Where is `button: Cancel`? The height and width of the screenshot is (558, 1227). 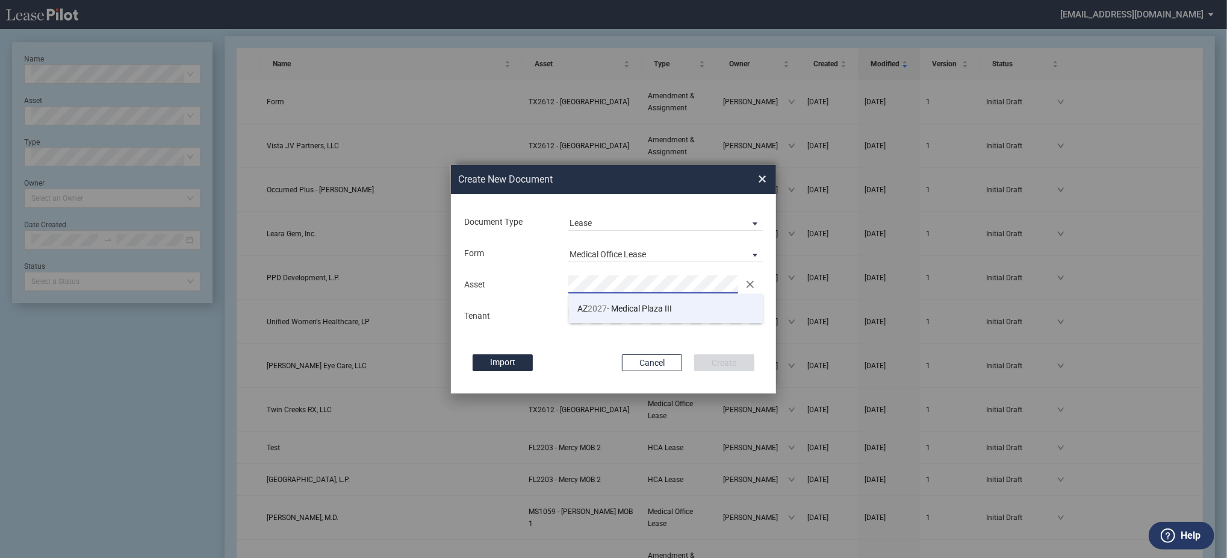
button: Cancel is located at coordinates (652, 363).